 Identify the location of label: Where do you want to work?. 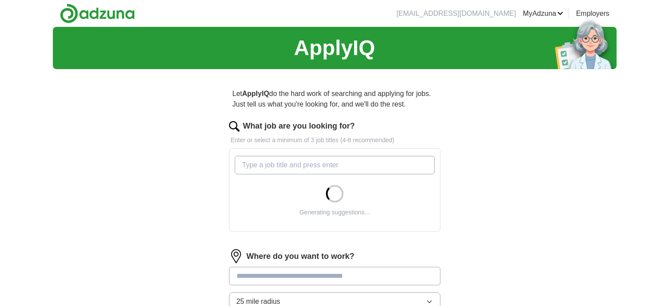
(300, 256).